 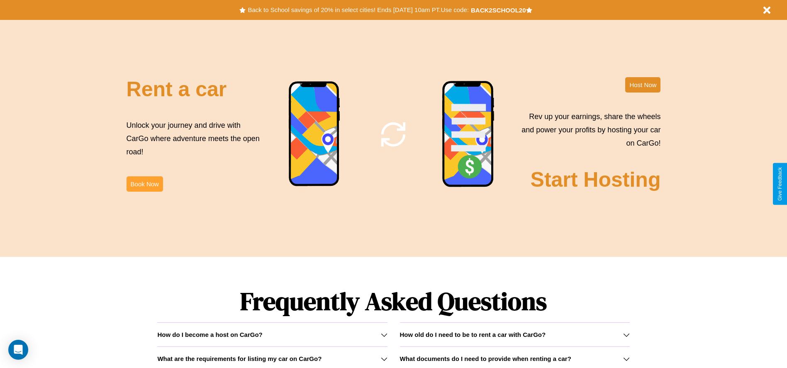 What do you see at coordinates (393, 301) in the screenshot?
I see `h1: Frequently Asked Questions` at bounding box center [393, 301].